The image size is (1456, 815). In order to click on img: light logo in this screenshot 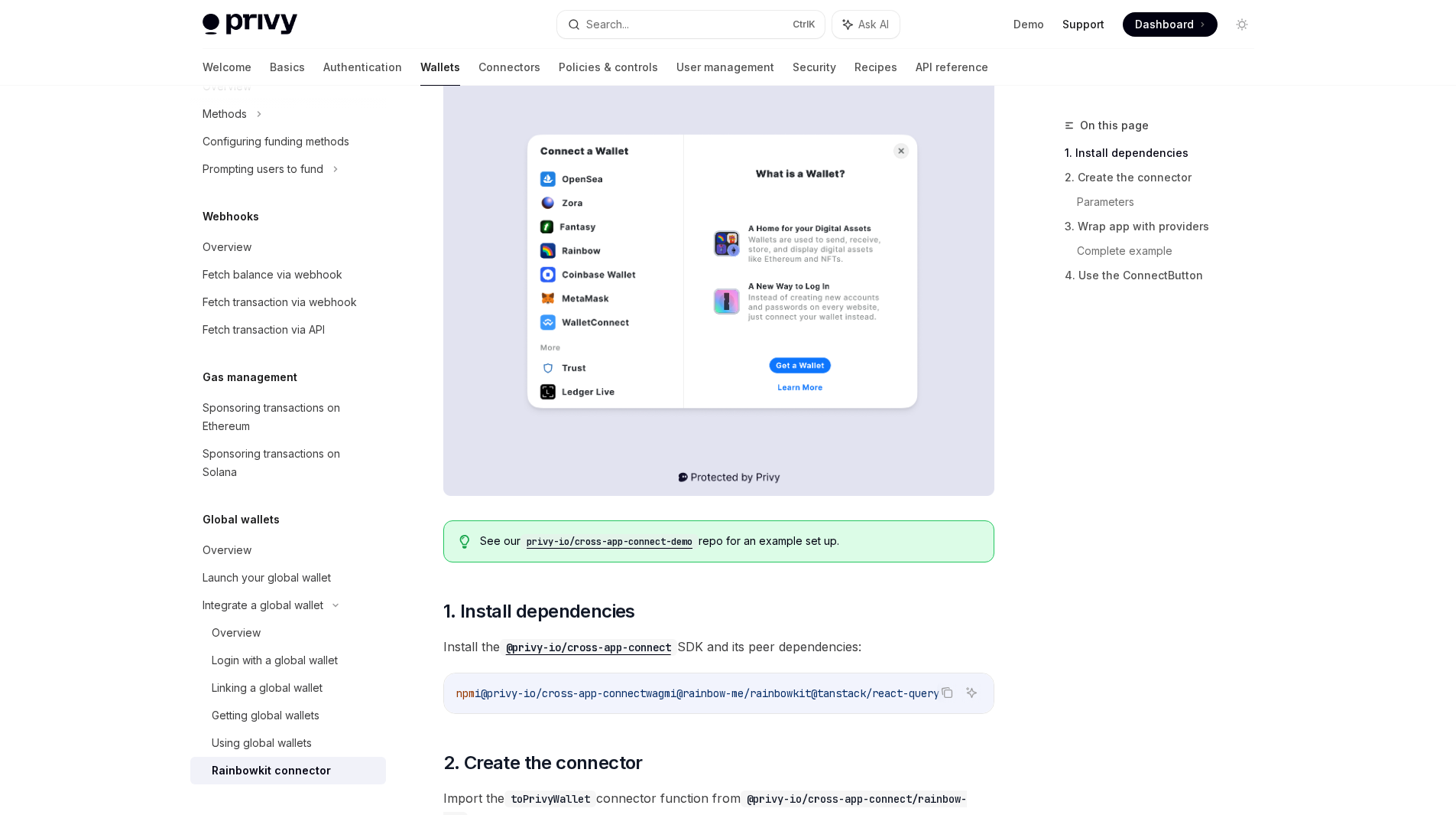, I will do `click(250, 25)`.